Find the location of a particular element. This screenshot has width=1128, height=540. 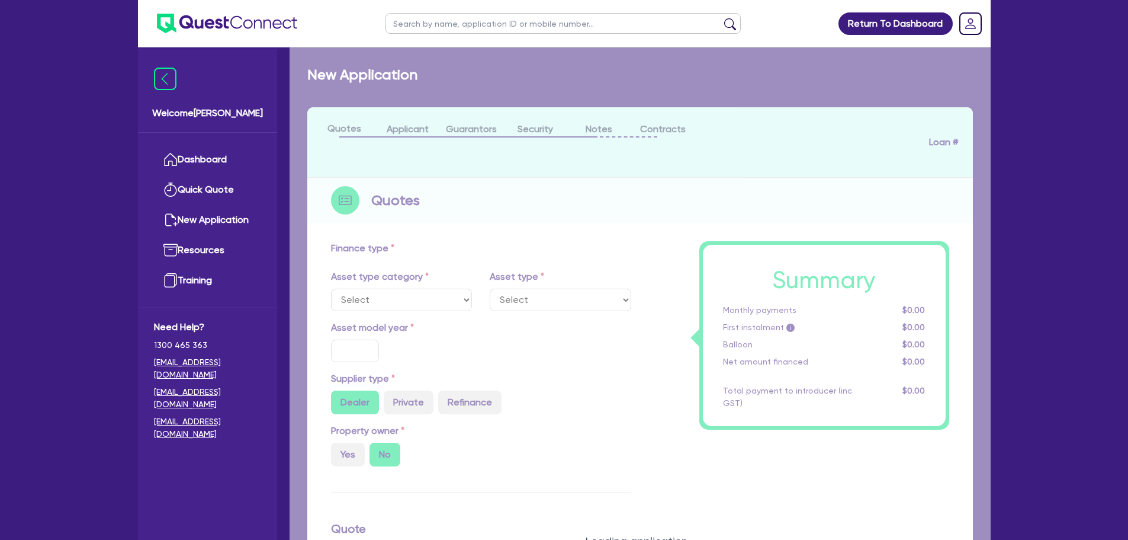

img: resources is located at coordinates (171, 250).